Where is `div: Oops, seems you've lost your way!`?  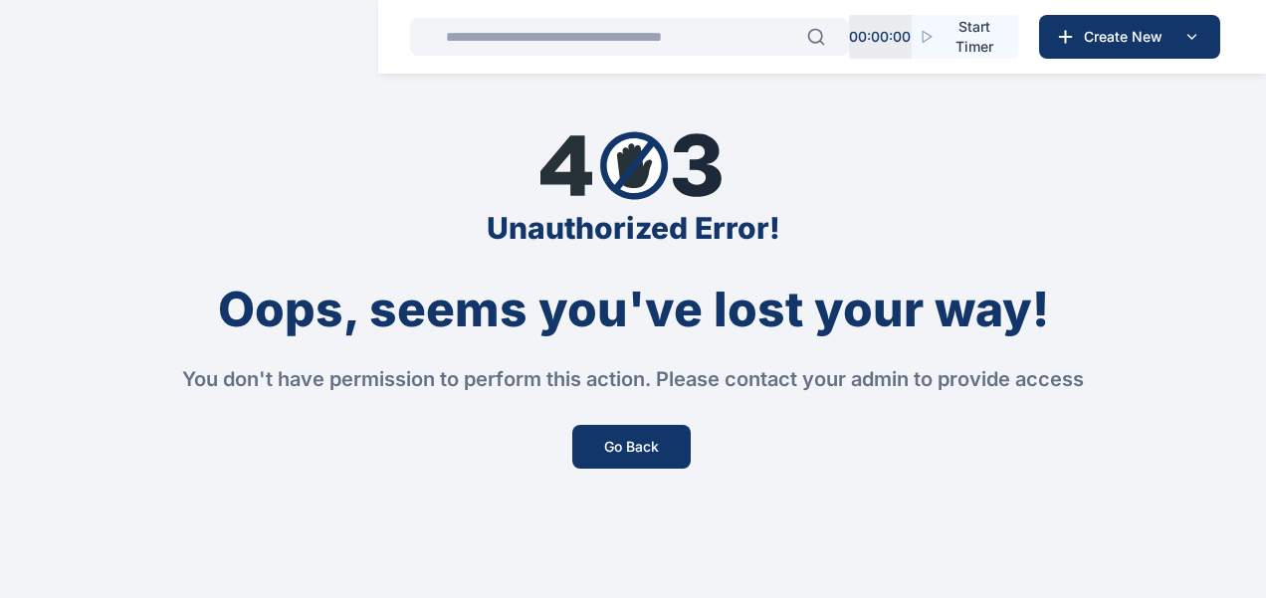 div: Oops, seems you've lost your way! is located at coordinates (633, 309).